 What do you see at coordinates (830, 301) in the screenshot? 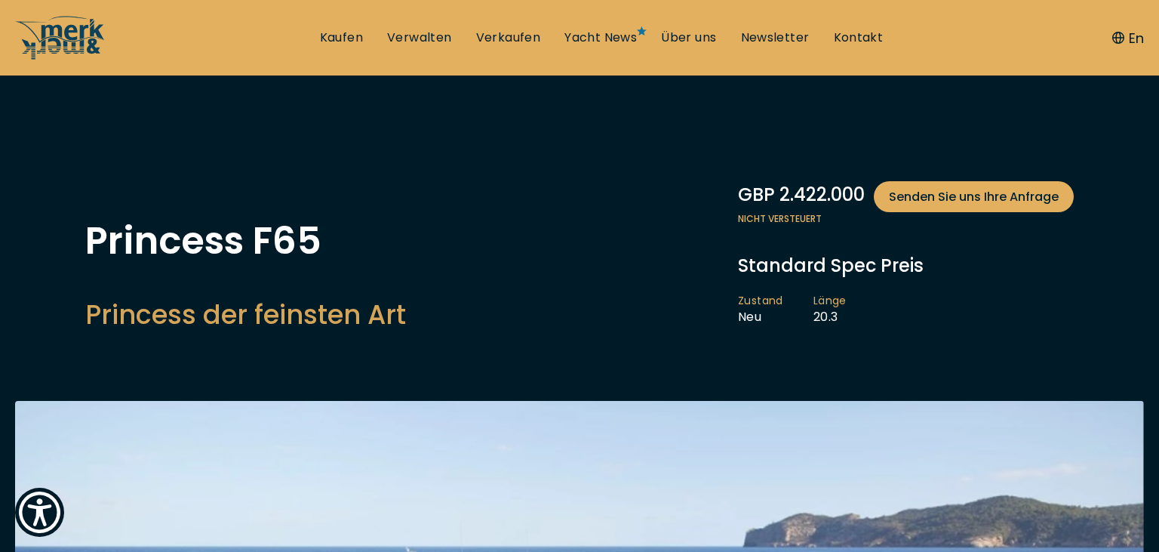
I see `span: Länge` at bounding box center [830, 301].